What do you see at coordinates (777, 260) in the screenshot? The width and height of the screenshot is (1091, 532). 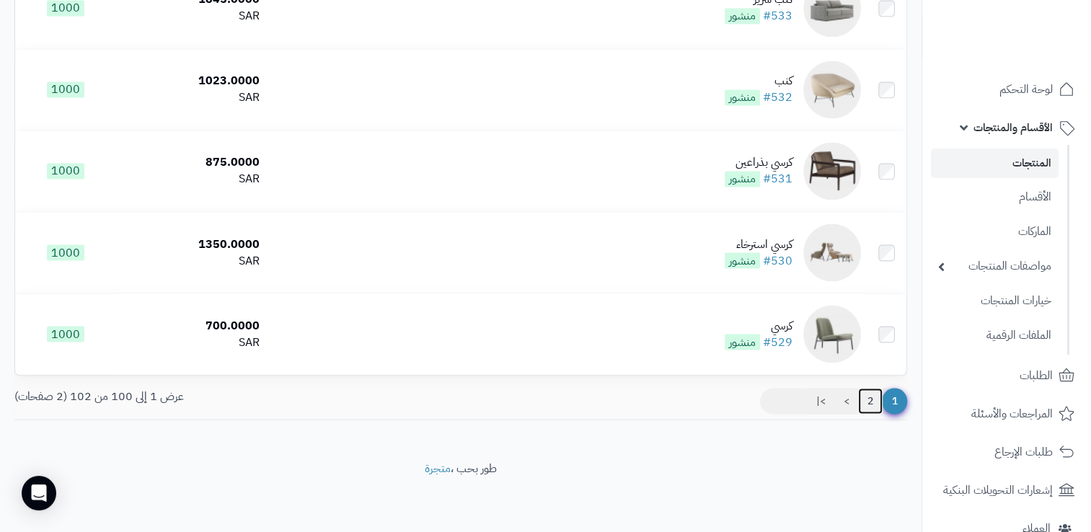 I see `a: #530` at bounding box center [777, 260].